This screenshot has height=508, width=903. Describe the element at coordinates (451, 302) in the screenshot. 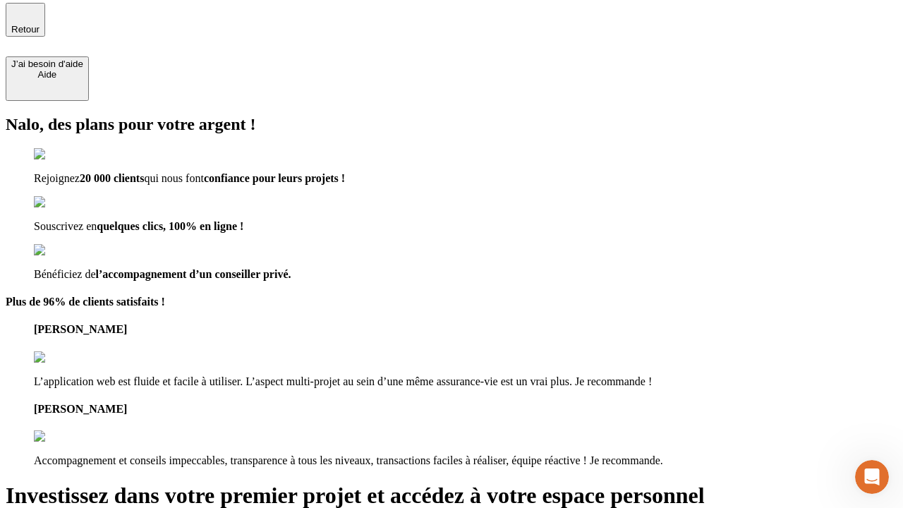

I see `h4: Plus de 96% de clients satisfaits !` at that location.